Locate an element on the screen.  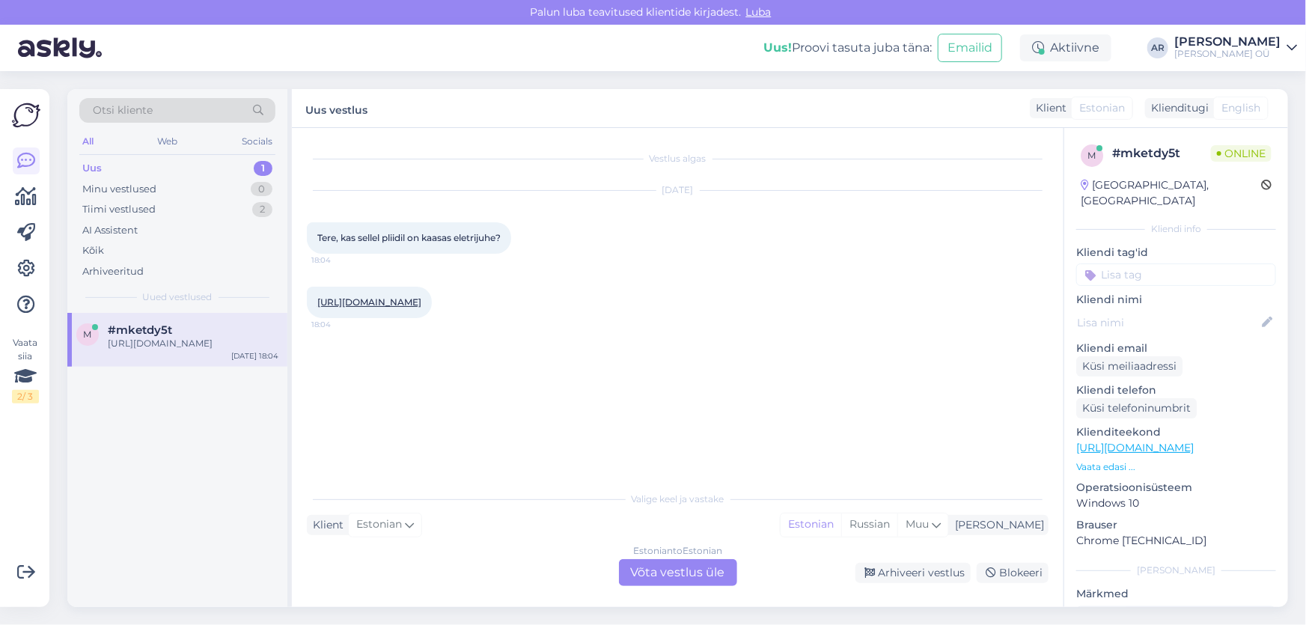
div: Arhiveeri vestlus is located at coordinates (913, 572).